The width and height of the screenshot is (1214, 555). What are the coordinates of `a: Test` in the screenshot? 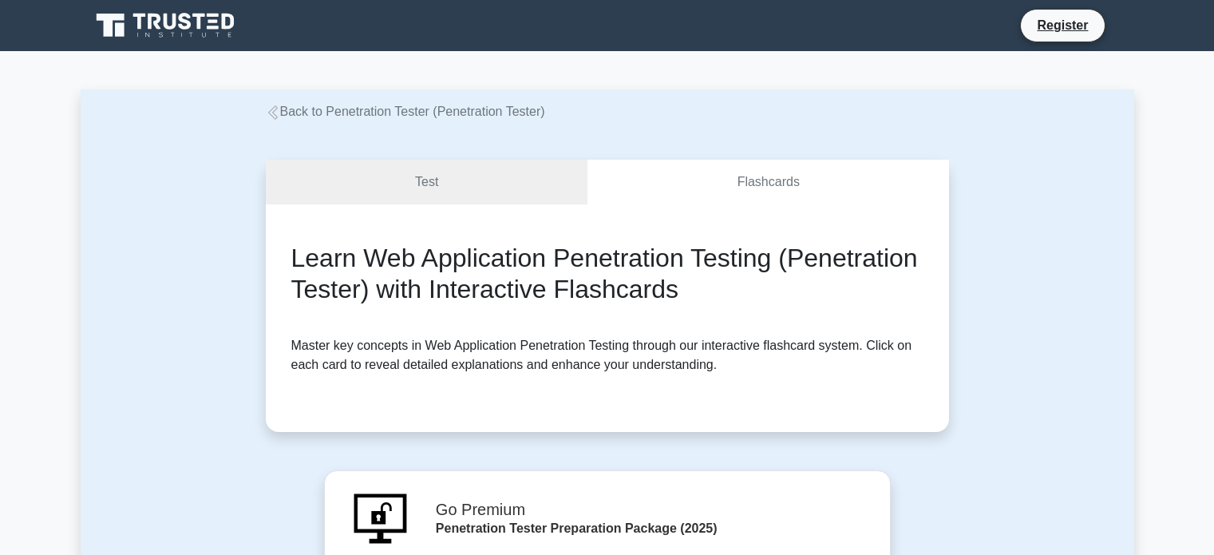 It's located at (427, 182).